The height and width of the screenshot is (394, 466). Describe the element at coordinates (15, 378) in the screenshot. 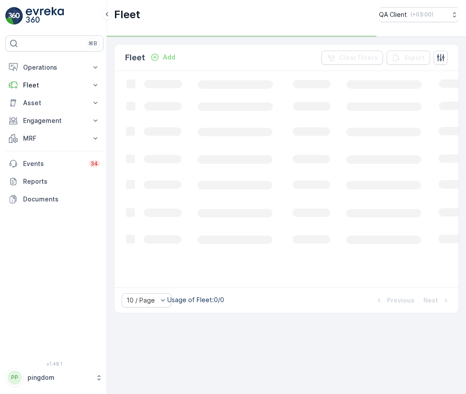

I see `div: PP` at that location.